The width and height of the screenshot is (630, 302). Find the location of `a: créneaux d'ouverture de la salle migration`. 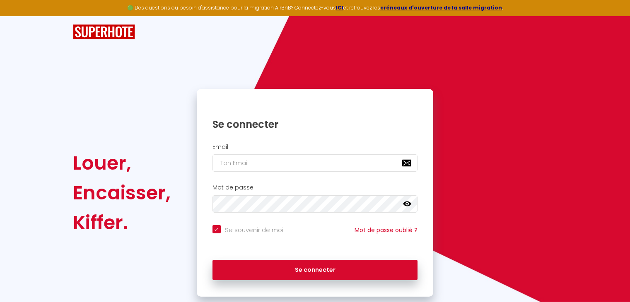

a: créneaux d'ouverture de la salle migration is located at coordinates (441, 7).